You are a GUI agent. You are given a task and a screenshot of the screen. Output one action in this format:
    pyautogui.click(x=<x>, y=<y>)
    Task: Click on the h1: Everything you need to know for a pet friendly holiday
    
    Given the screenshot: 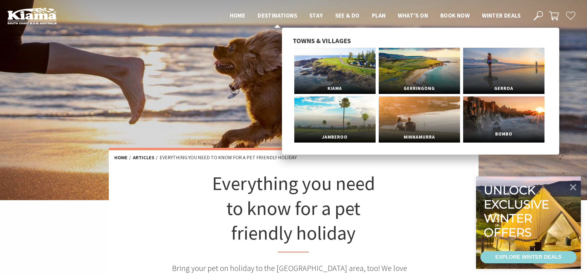 What is the action you would take?
    pyautogui.click(x=294, y=212)
    